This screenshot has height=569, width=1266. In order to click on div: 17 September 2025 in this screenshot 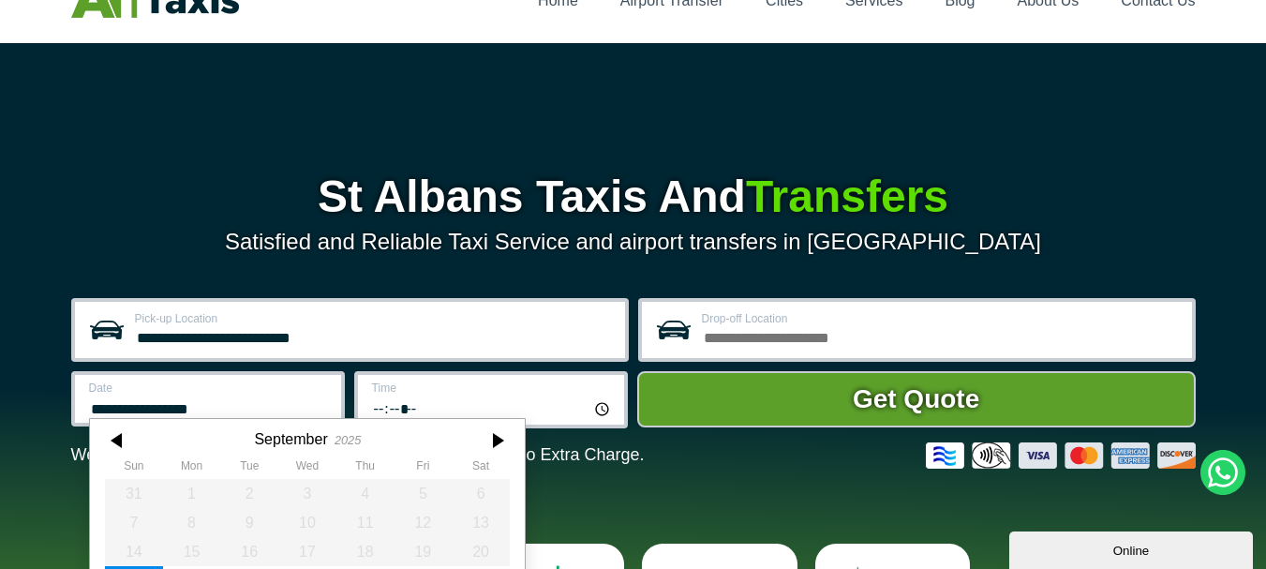, I will do `click(307, 551)`.